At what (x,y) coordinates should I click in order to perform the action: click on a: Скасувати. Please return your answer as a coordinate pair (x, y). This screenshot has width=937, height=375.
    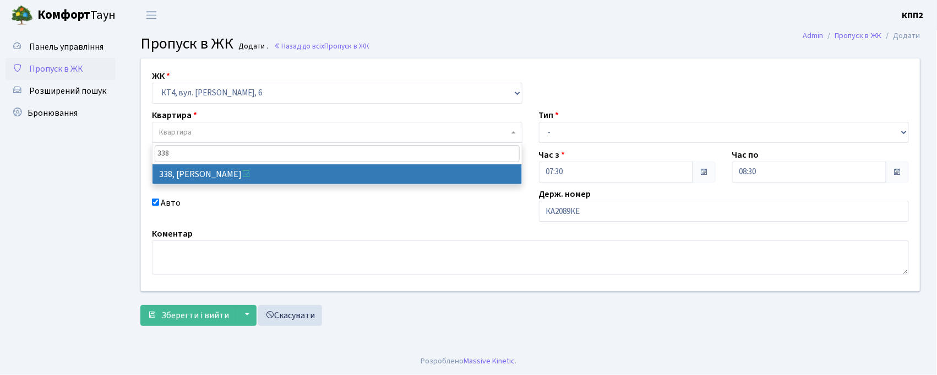
    Looking at the image, I should click on (290, 315).